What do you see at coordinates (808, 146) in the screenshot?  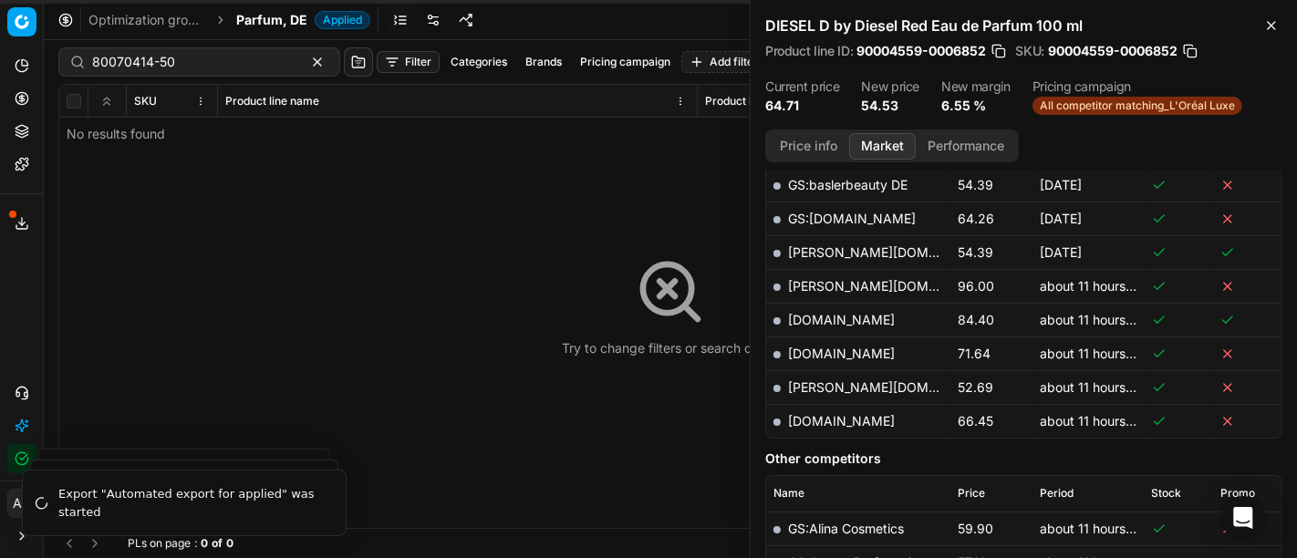 I see `button: Price info` at bounding box center [808, 146].